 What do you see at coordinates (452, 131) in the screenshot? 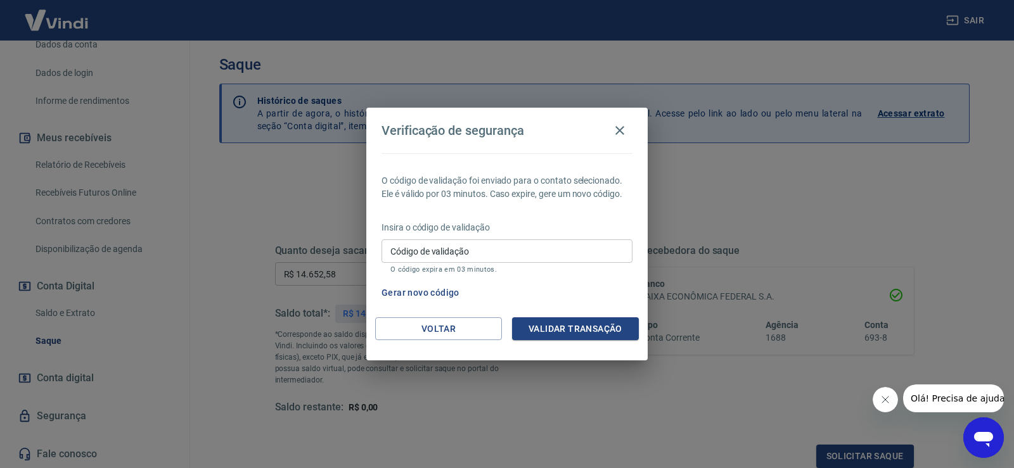
I see `h4: Verificação de segurança` at bounding box center [452, 131].